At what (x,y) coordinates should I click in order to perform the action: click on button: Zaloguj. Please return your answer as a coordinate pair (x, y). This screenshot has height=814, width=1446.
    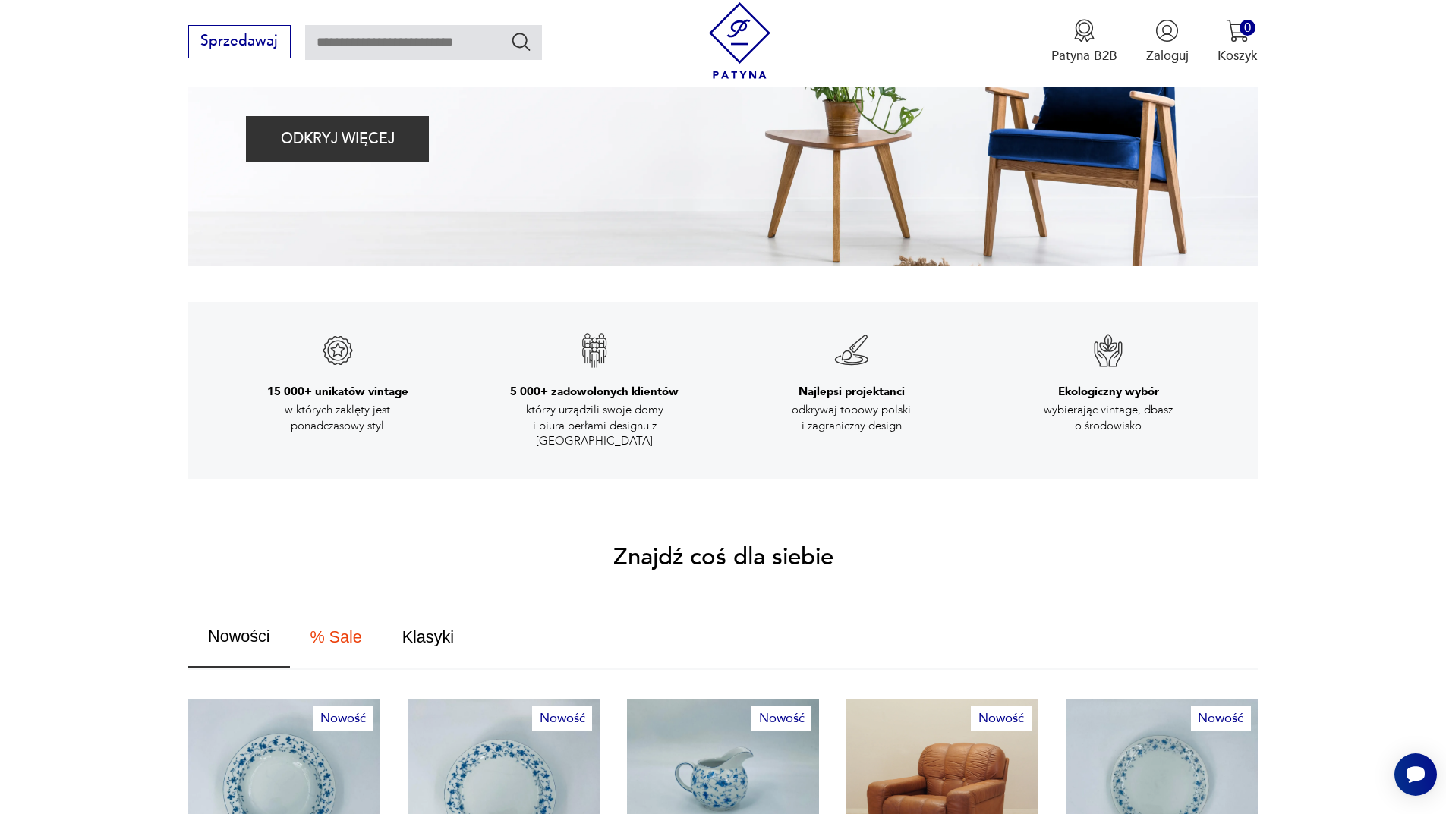
    Looking at the image, I should click on (1167, 42).